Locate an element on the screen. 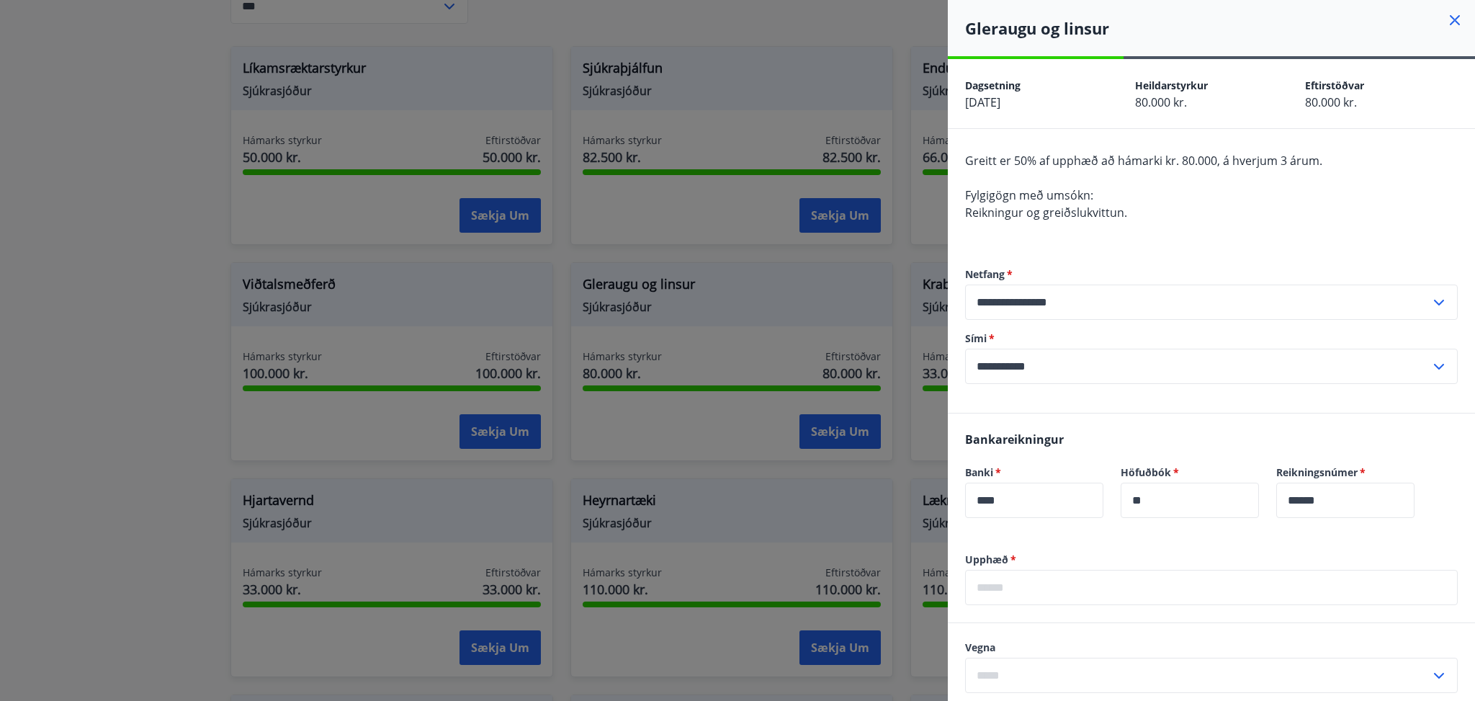 This screenshot has height=701, width=1475. label: Banki is located at coordinates (1034, 472).